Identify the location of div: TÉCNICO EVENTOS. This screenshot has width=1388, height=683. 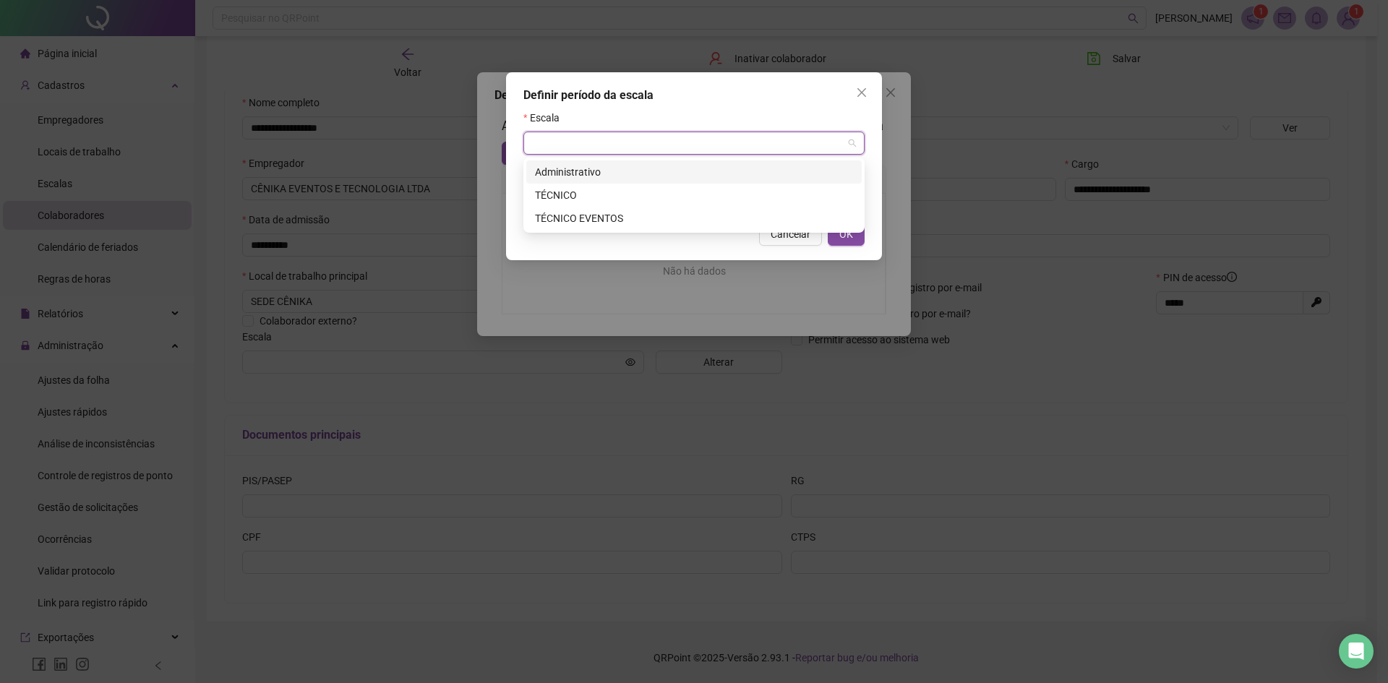
(694, 218).